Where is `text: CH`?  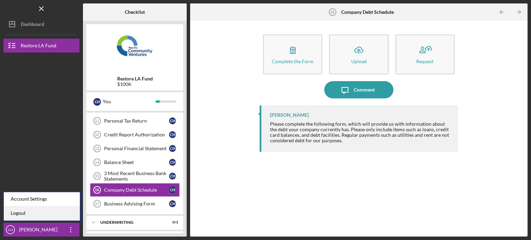
text: CH is located at coordinates (10, 230).